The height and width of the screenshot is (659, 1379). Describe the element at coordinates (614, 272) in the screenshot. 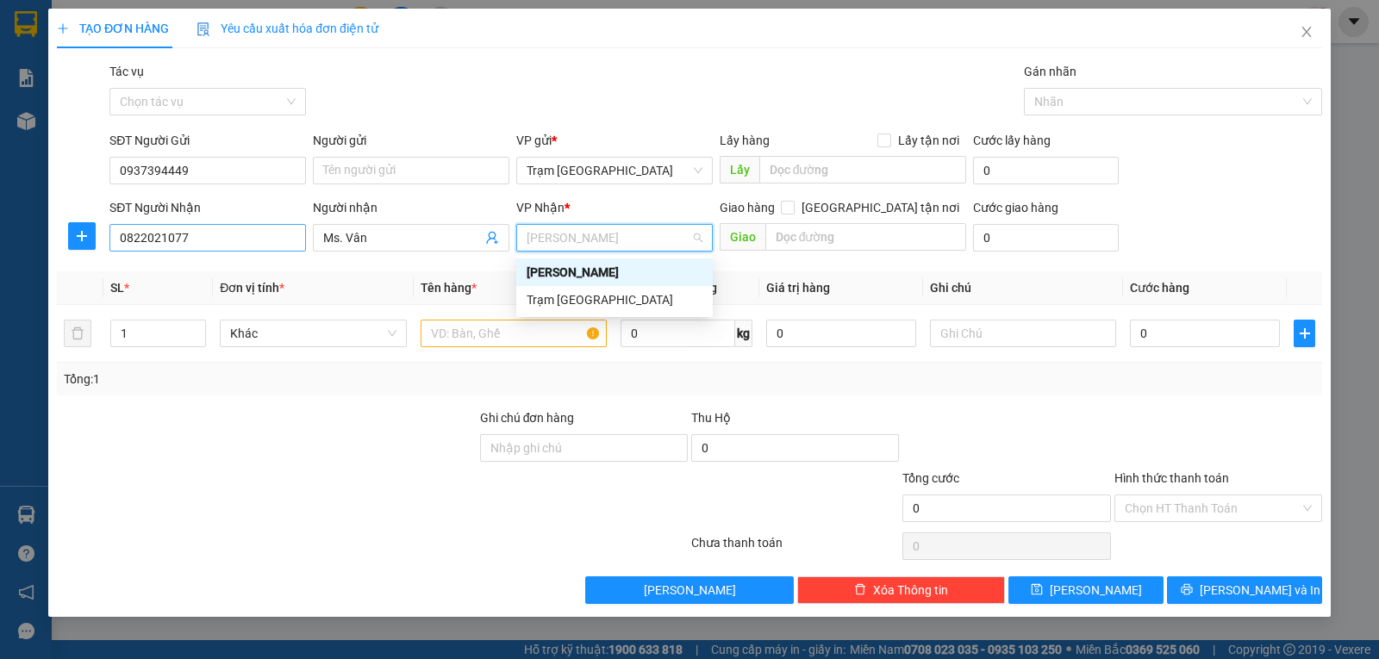

I see `div: Phan Thiết` at that location.